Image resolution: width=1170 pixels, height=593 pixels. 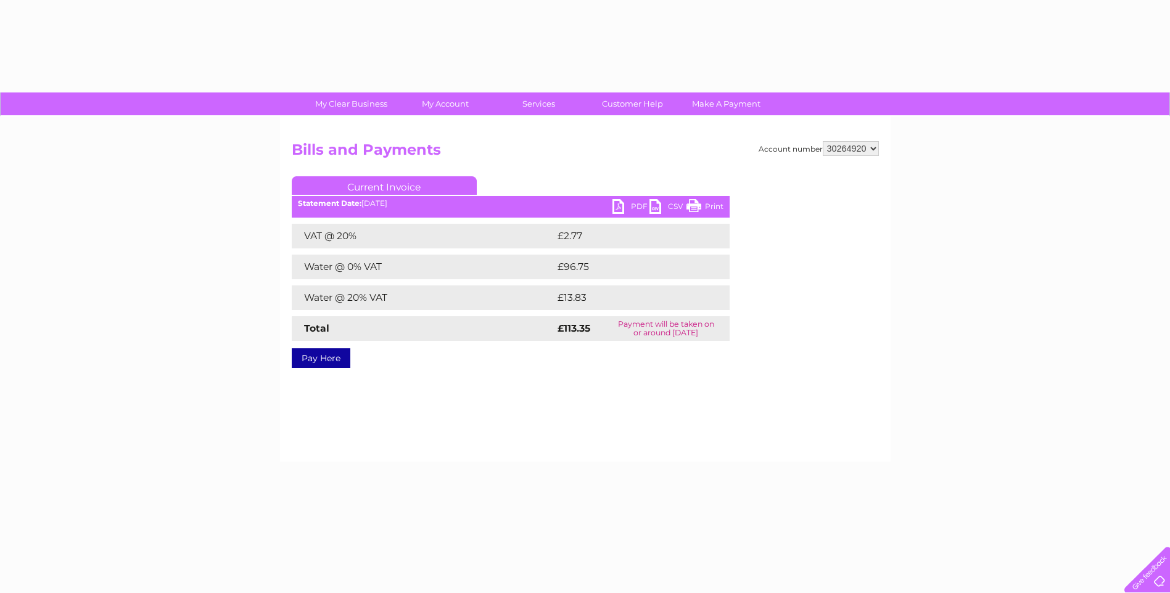 What do you see at coordinates (351, 104) in the screenshot?
I see `a: My Clear Business` at bounding box center [351, 104].